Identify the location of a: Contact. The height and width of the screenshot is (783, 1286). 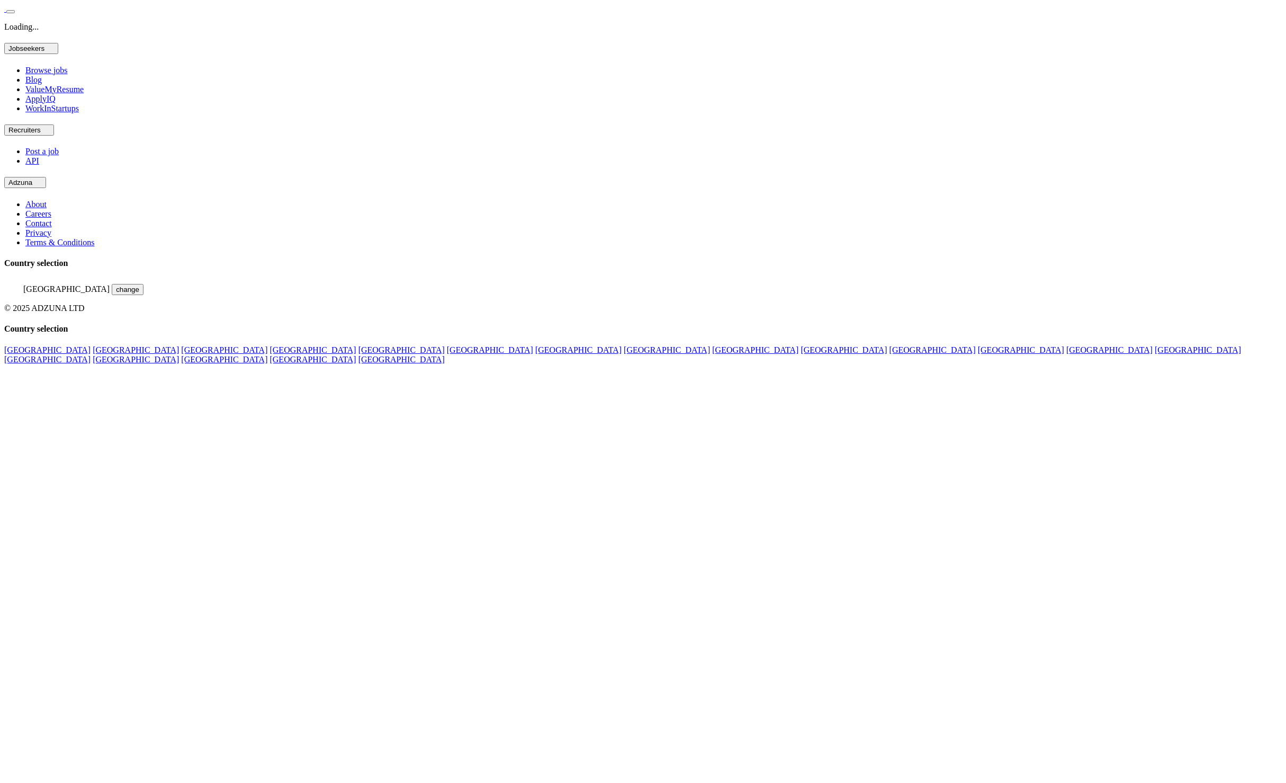
(39, 223).